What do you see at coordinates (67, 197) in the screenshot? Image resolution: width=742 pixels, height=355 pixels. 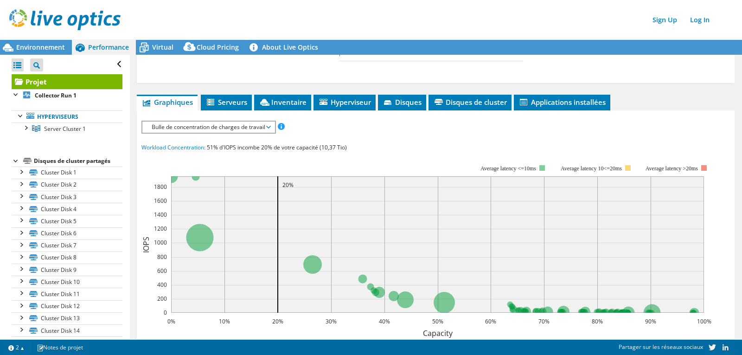 I see `a: Cluster Disk 3` at bounding box center [67, 197].